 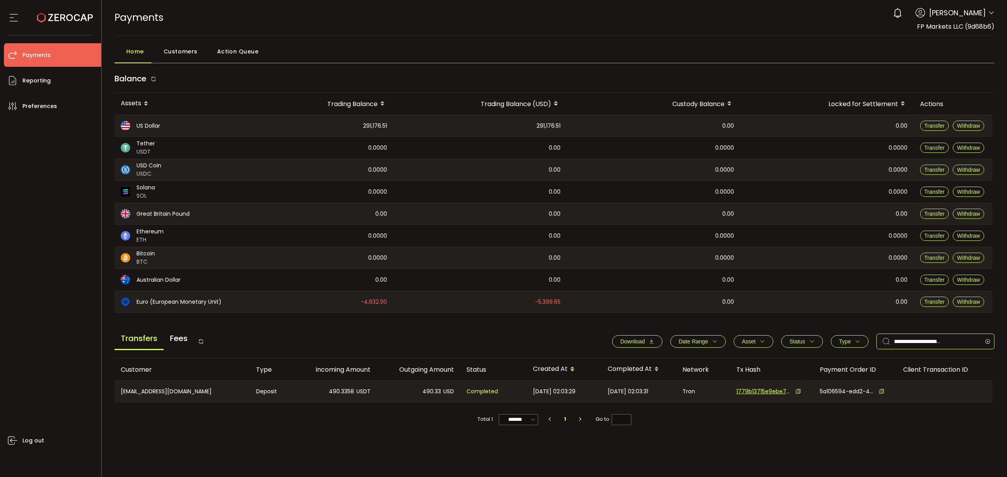 What do you see at coordinates (653, 104) in the screenshot?
I see `div: Custody Balance` at bounding box center [653, 104].